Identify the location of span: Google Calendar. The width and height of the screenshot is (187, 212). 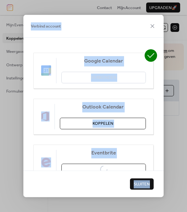
(104, 61).